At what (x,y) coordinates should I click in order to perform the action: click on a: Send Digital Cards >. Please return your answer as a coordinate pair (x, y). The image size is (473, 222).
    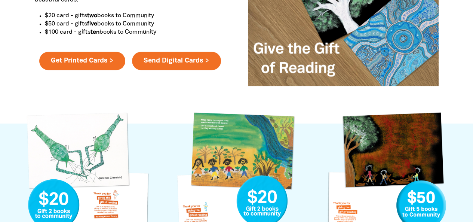
    Looking at the image, I should click on (177, 61).